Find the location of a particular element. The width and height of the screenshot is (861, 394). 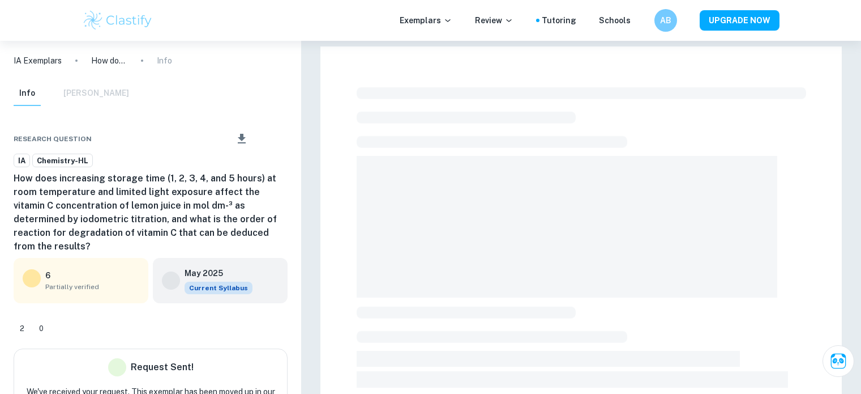

span: 2 is located at coordinates (22, 328).